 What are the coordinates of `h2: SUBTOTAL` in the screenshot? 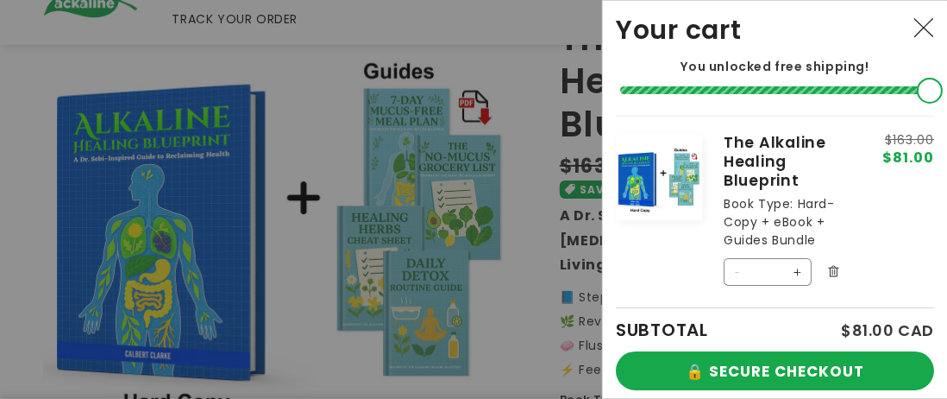 It's located at (662, 330).